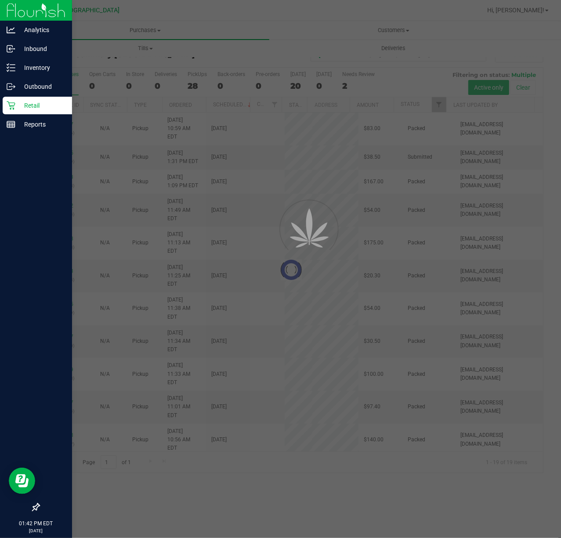  Describe the element at coordinates (42, 124) in the screenshot. I see `p: Reports` at that location.